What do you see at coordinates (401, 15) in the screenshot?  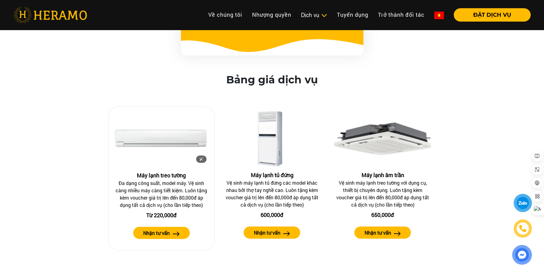 I see `a: Trở thành đối tác` at bounding box center [401, 15].